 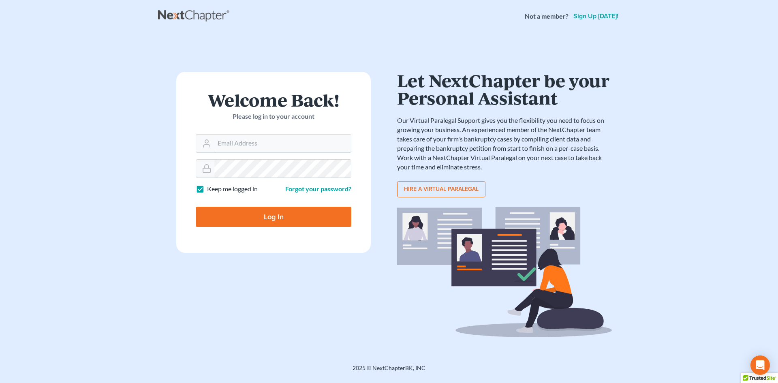 What do you see at coordinates (274, 217) in the screenshot?
I see `input: Log In` at bounding box center [274, 217].